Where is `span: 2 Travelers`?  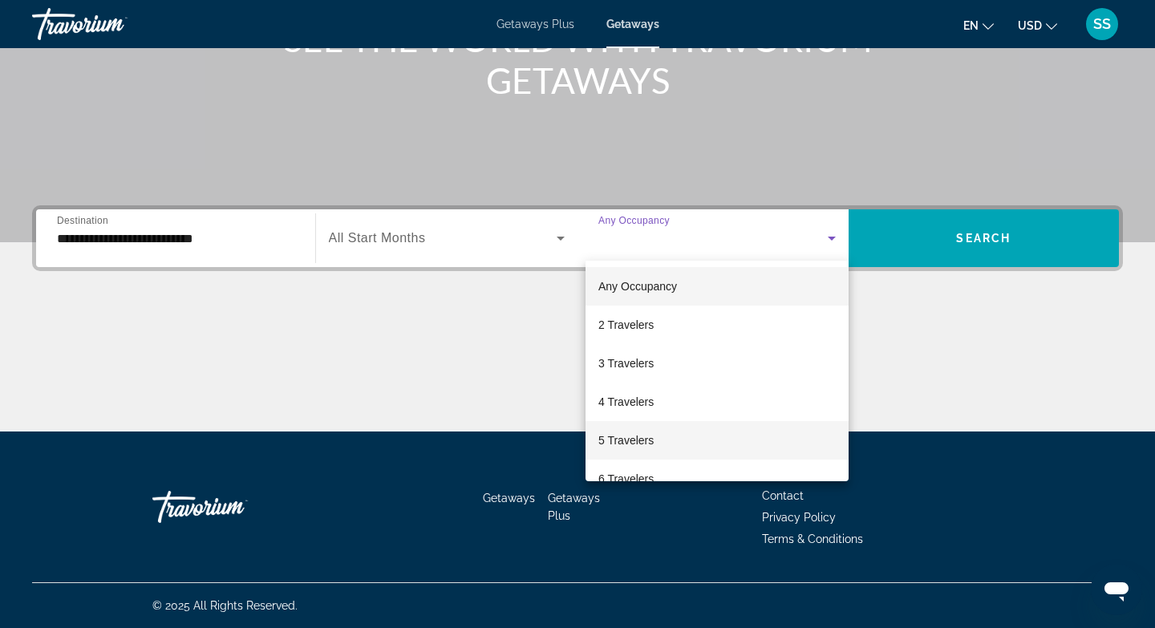 span: 2 Travelers is located at coordinates (626, 325).